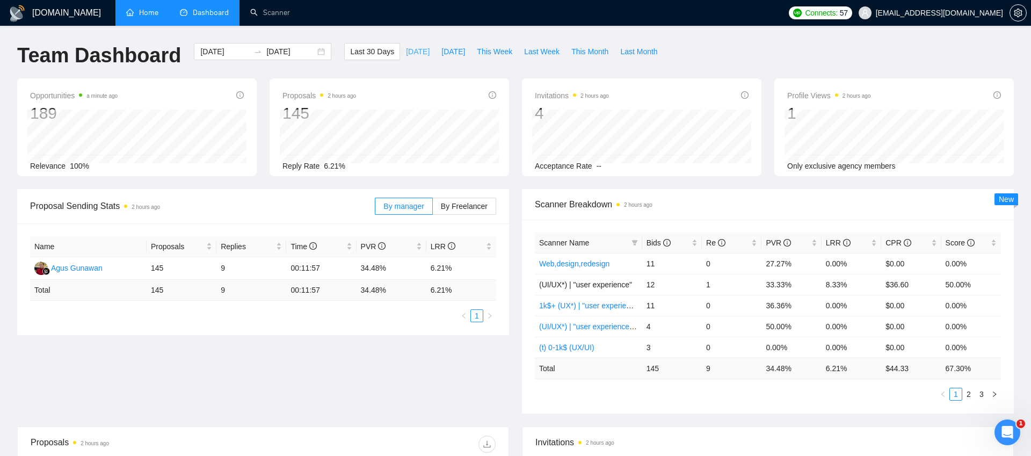 Image resolution: width=1031 pixels, height=456 pixels. What do you see at coordinates (464, 206) in the screenshot?
I see `span: By Freelancer` at bounding box center [464, 206].